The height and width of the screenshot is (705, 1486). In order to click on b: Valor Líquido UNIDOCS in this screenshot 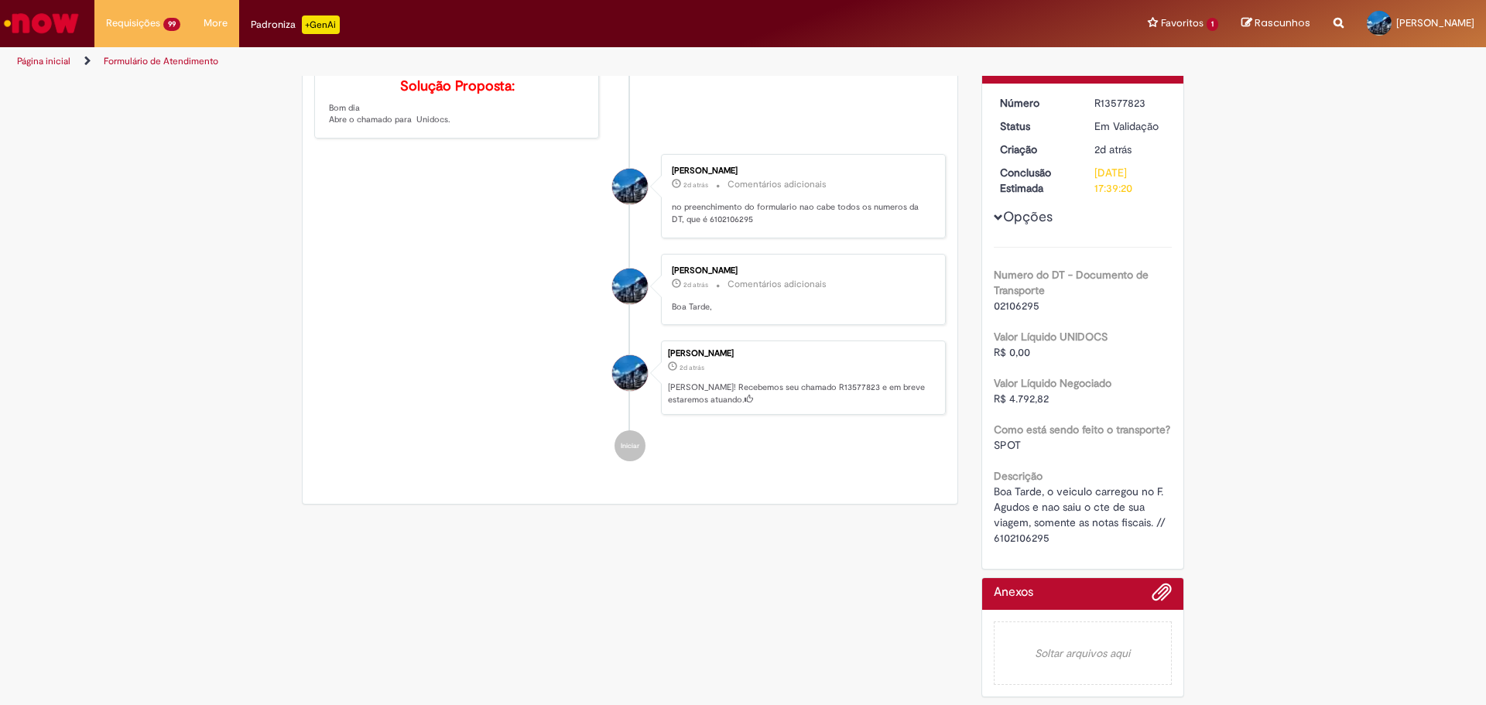, I will do `click(1051, 337)`.